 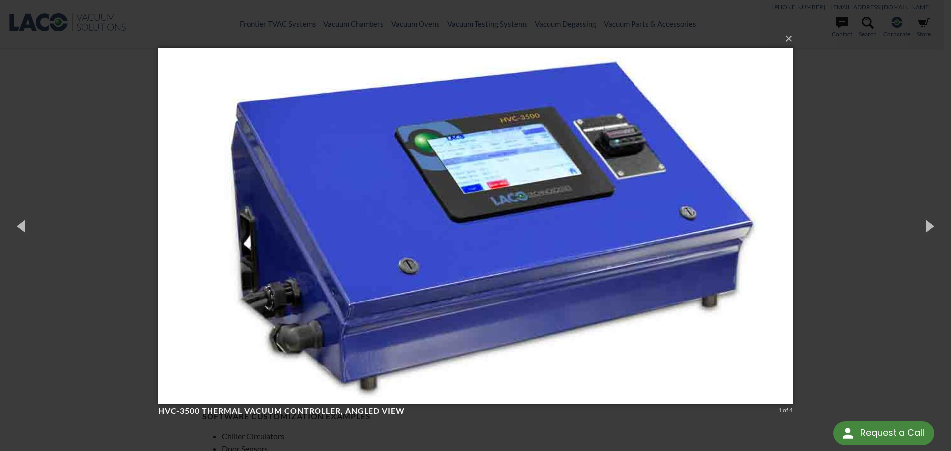 What do you see at coordinates (467, 411) in the screenshot?
I see `h4: HVC-3500 Thermal Vacuum Controller, angled view` at bounding box center [467, 411].